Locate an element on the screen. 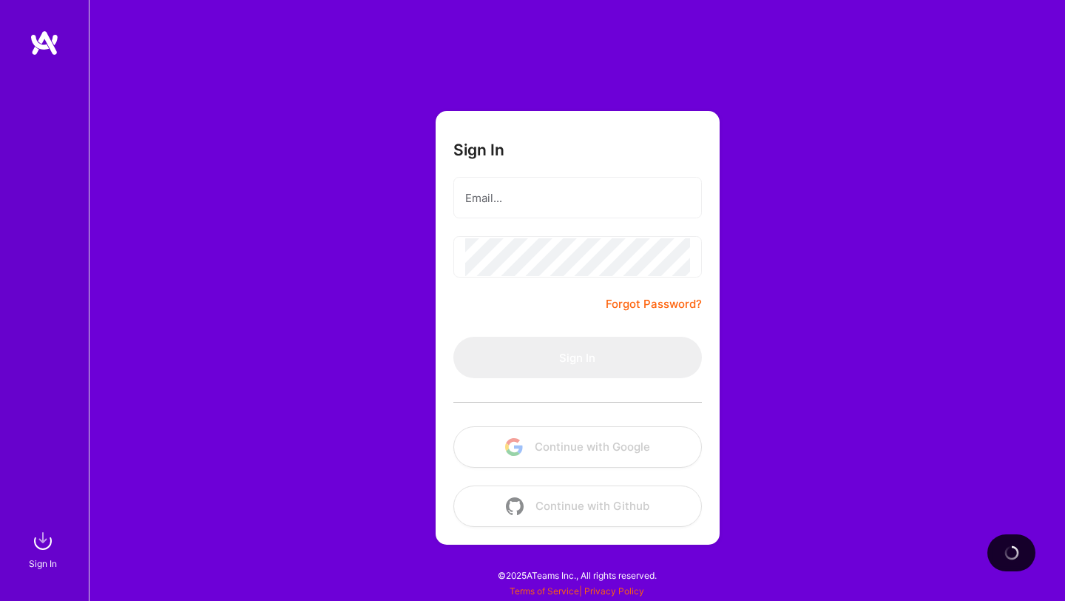 The height and width of the screenshot is (601, 1065). a: Privacy Policy is located at coordinates (614, 590).